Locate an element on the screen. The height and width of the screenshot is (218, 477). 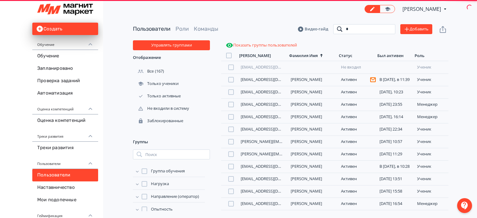
a: Оценка компетенций is located at coordinates (65, 121).